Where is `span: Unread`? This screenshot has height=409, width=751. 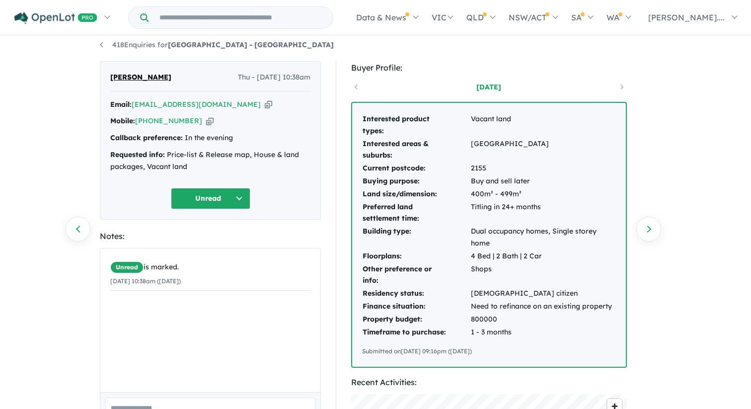 span: Unread is located at coordinates (127, 267).